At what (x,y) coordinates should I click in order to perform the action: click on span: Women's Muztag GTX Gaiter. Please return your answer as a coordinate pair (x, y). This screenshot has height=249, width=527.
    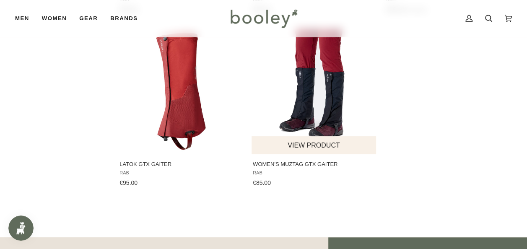
    Looking at the image, I should click on (314, 164).